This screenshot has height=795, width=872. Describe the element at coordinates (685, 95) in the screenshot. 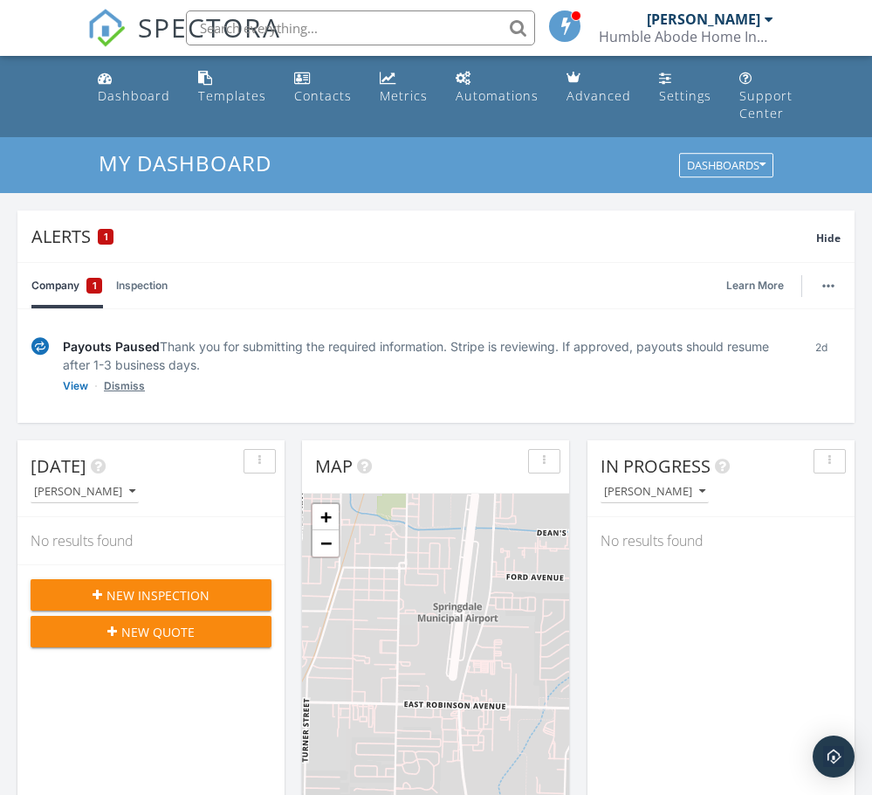

I see `div: Settings` at that location.